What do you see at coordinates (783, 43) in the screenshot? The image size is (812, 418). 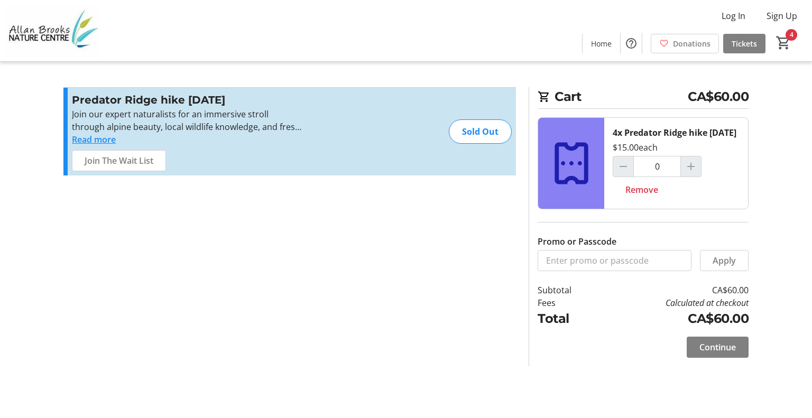 I see `button: Cart` at bounding box center [783, 43].